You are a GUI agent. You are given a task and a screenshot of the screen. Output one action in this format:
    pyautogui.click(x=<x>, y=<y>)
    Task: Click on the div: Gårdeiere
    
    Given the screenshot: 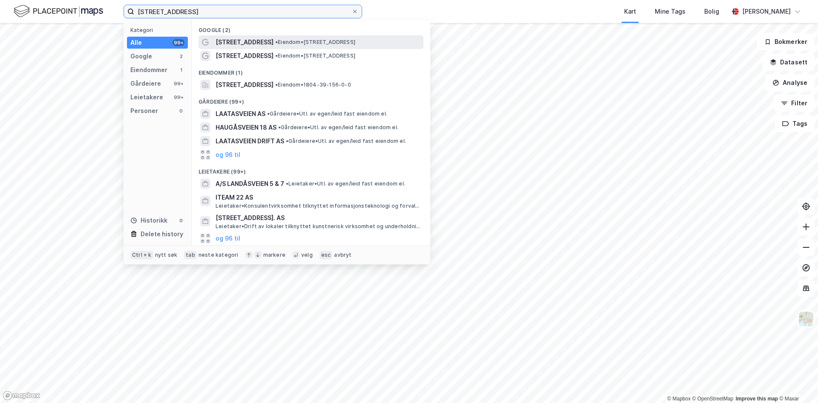 What is the action you would take?
    pyautogui.click(x=146, y=84)
    